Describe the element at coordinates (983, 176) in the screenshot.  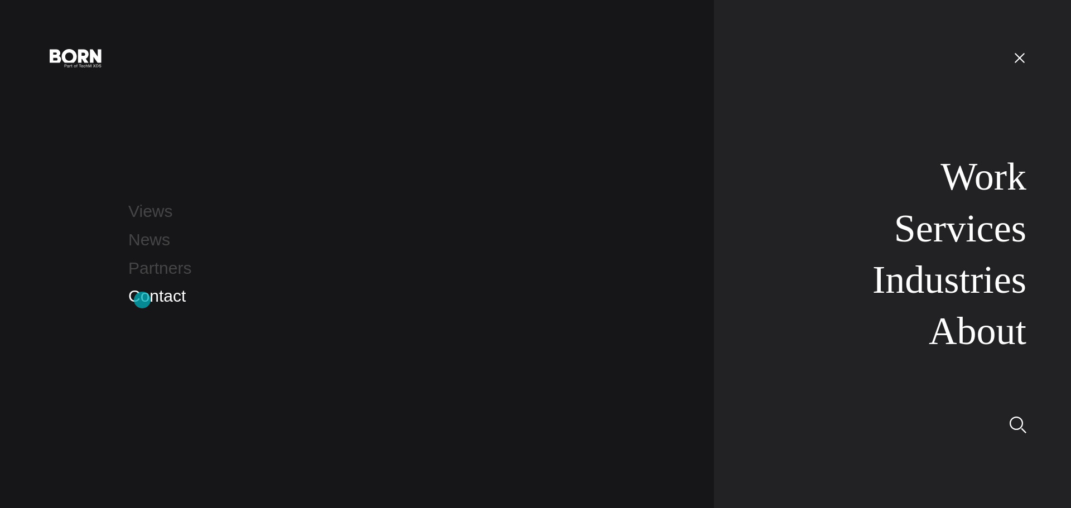
I see `a: Work` at that location.